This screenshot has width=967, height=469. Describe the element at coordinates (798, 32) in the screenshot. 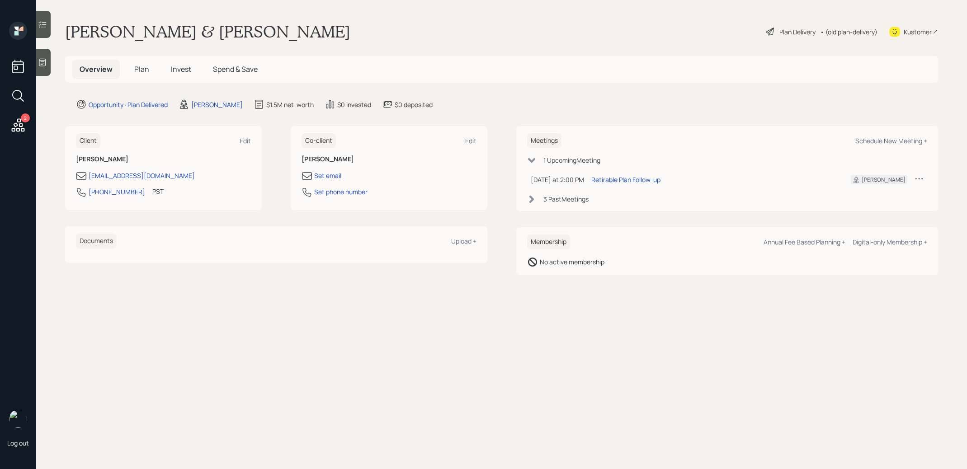

I see `div: Plan Delivery` at that location.